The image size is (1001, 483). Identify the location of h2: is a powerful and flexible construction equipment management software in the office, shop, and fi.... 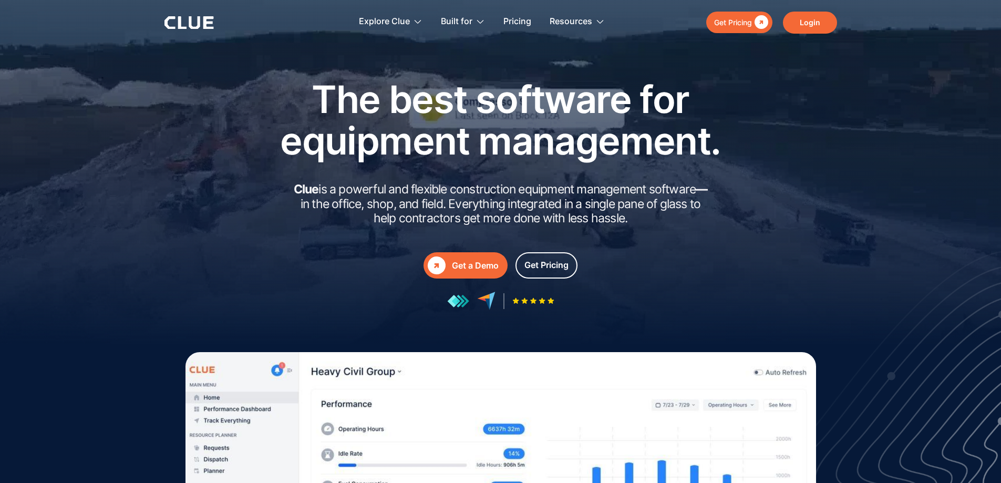
(501, 204).